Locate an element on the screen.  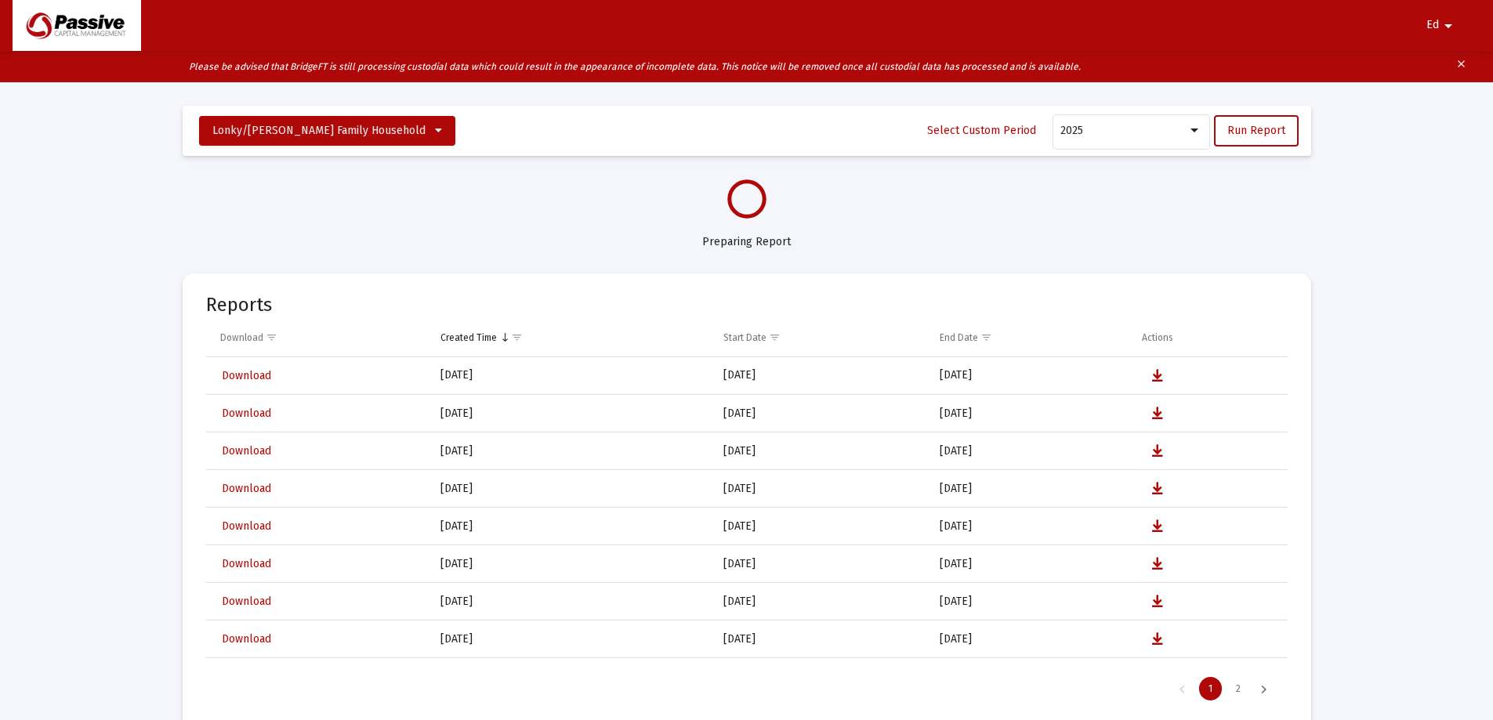
span: Run Report is located at coordinates (1256, 130).